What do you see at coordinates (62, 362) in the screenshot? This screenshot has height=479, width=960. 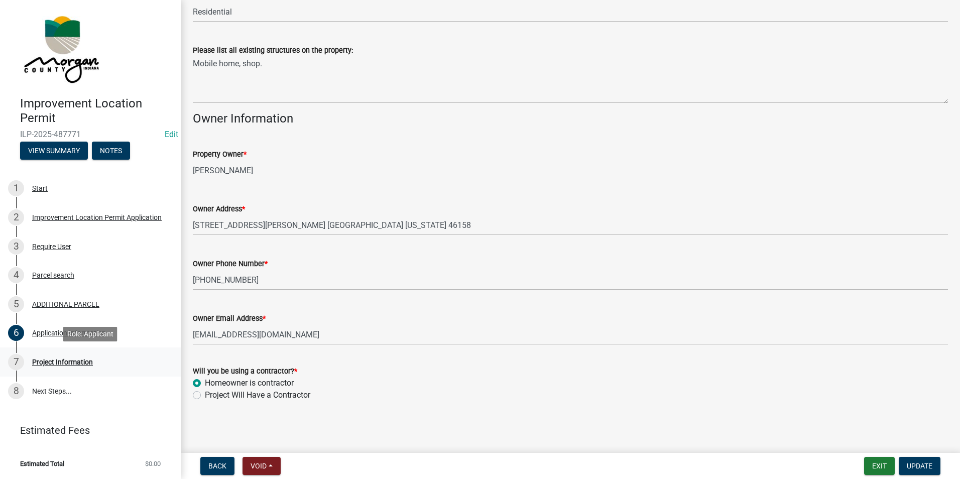 I see `div: Project Information` at bounding box center [62, 362].